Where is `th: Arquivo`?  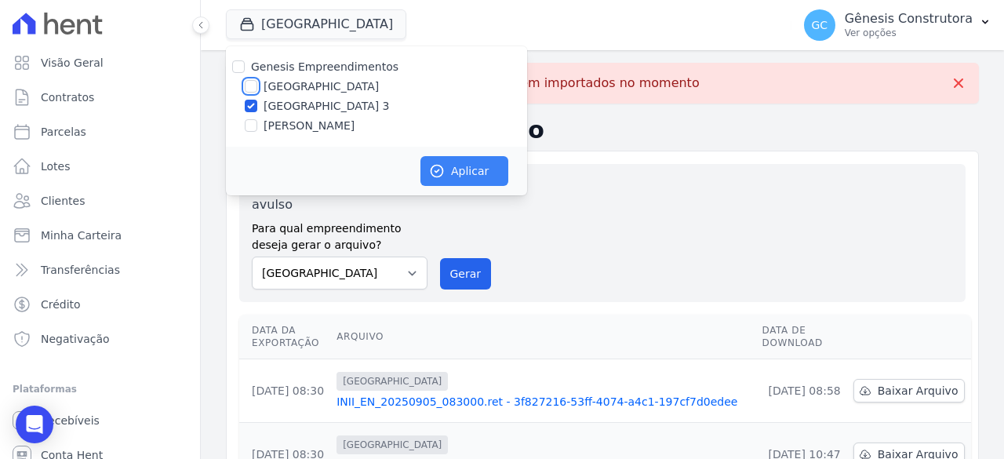 th: Arquivo is located at coordinates (543, 336).